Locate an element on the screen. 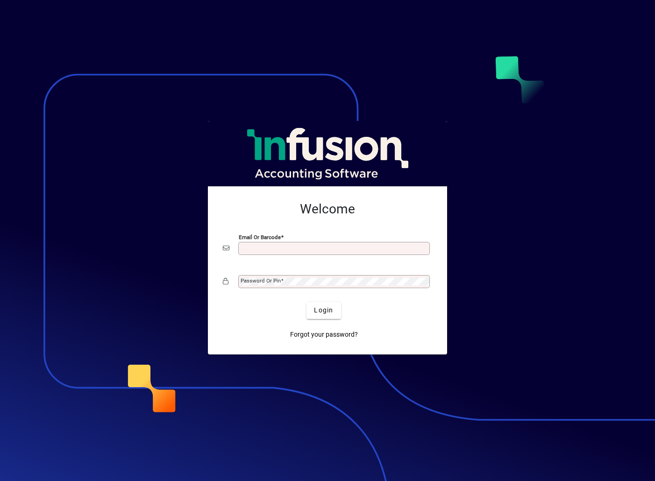  mat-label: Password or Pin is located at coordinates (261, 281).